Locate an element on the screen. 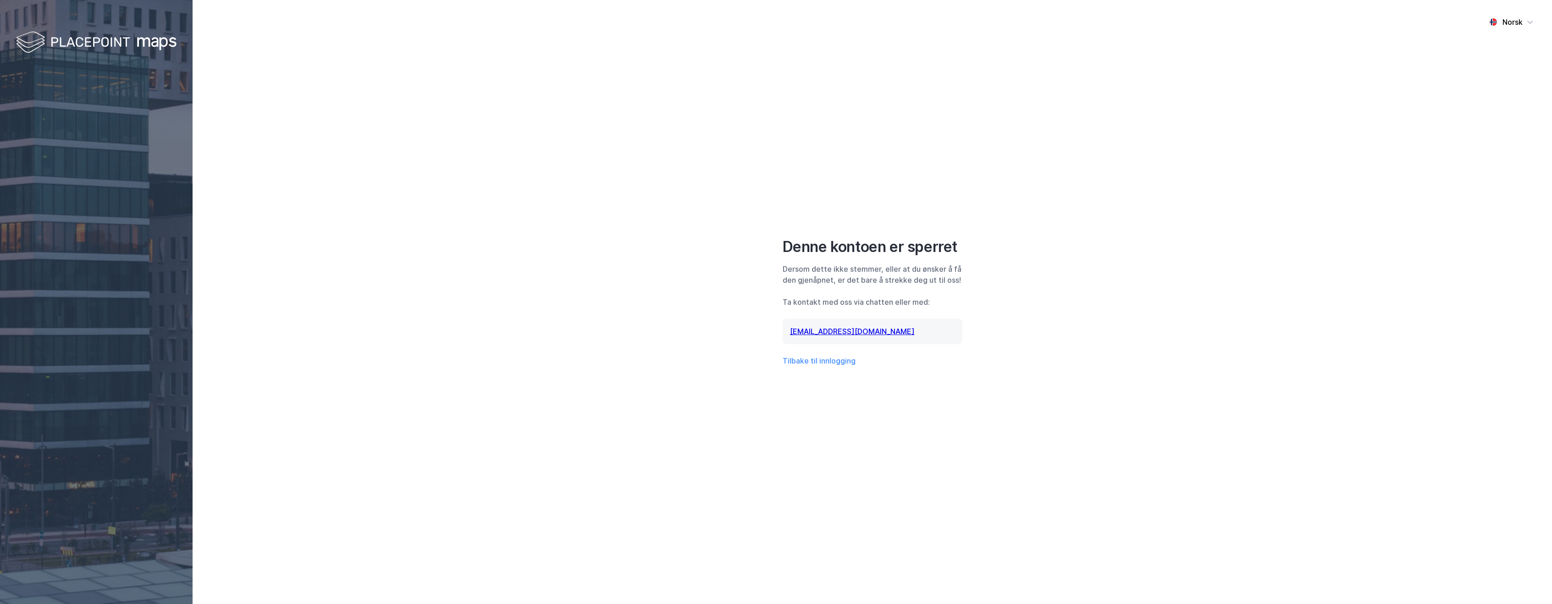 This screenshot has height=604, width=1552. div: Ta kontakt med oss via chatten eller med: is located at coordinates (873, 302).